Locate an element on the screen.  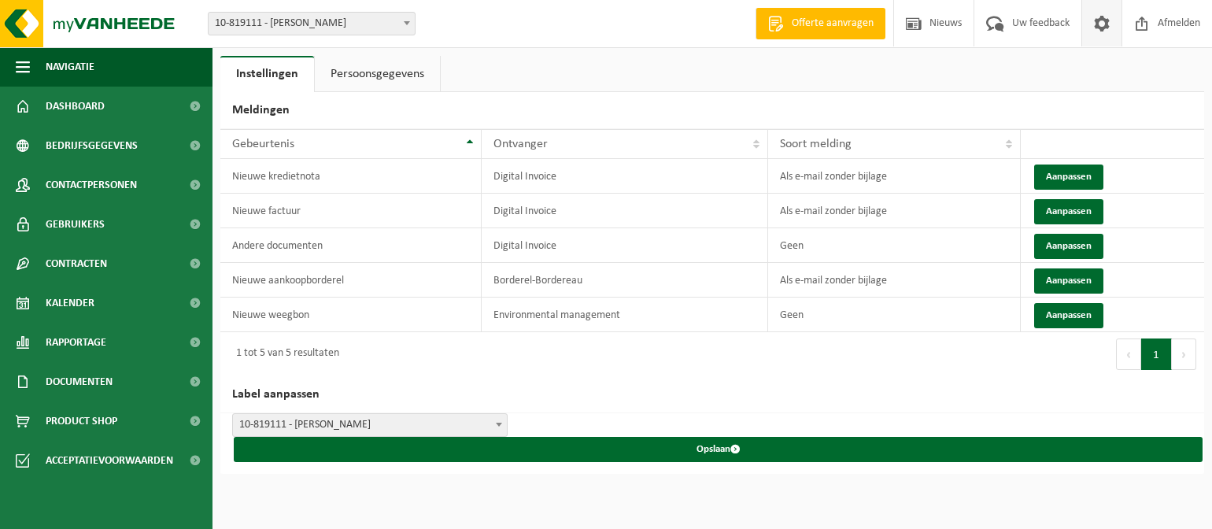
h2: Meldingen is located at coordinates (712, 110).